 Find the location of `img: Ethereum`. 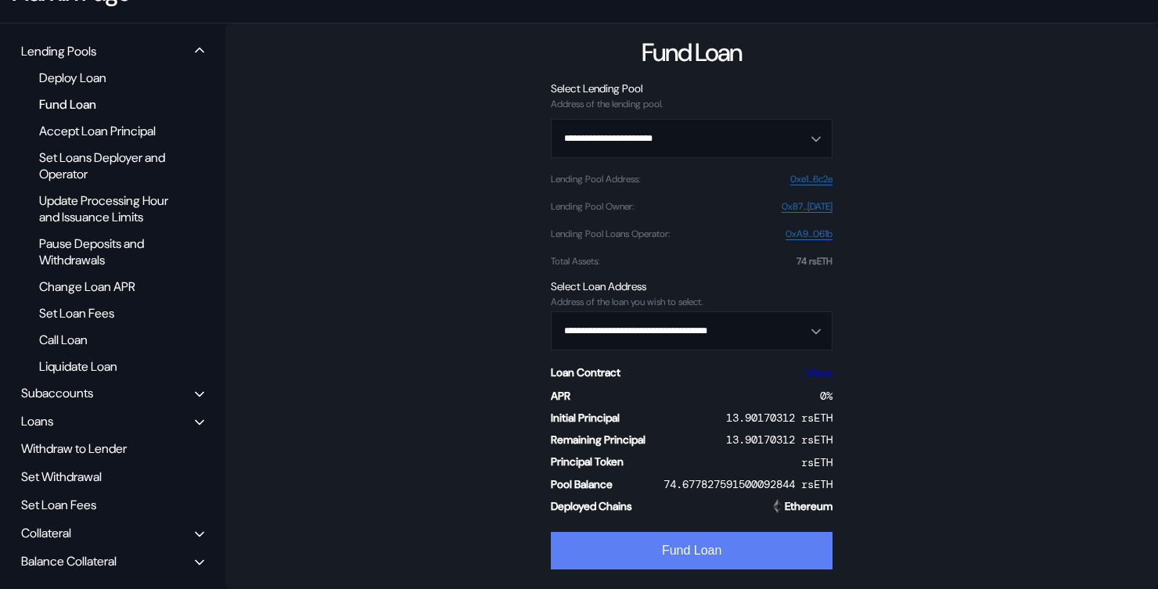

img: Ethereum is located at coordinates (778, 506).